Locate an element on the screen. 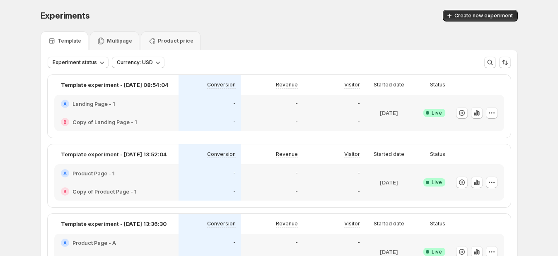 Image resolution: width=558 pixels, height=256 pixels. button: Sort the results is located at coordinates (505, 63).